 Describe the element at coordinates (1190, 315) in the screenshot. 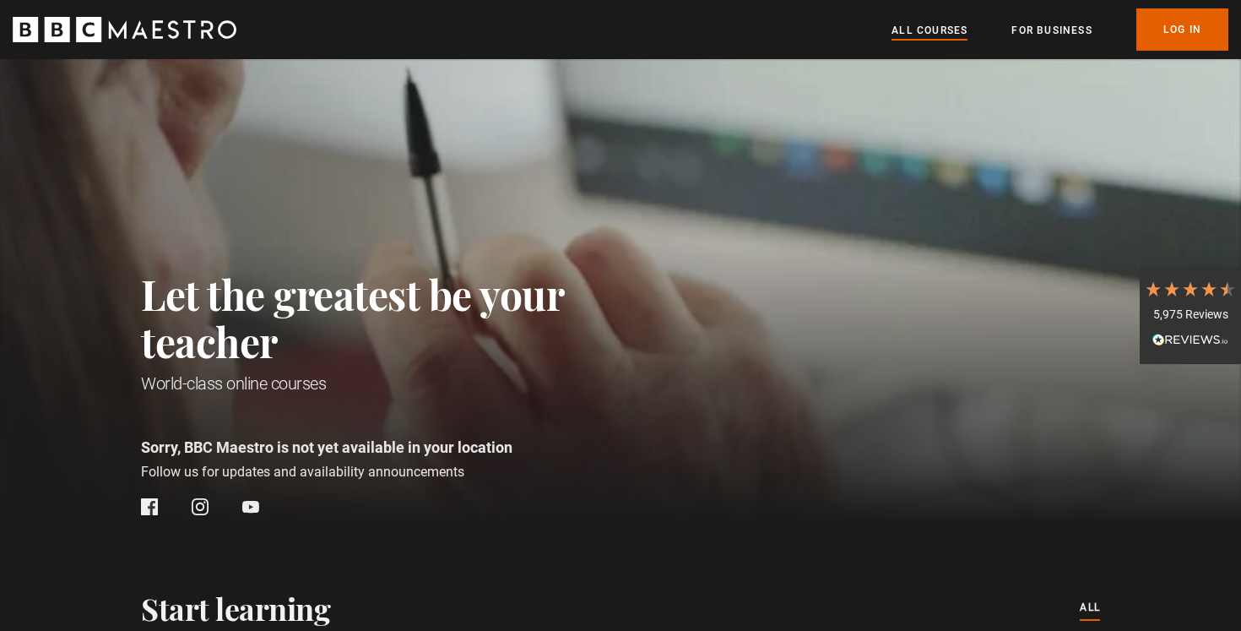

I see `div: 5,975 Reviews` at that location.